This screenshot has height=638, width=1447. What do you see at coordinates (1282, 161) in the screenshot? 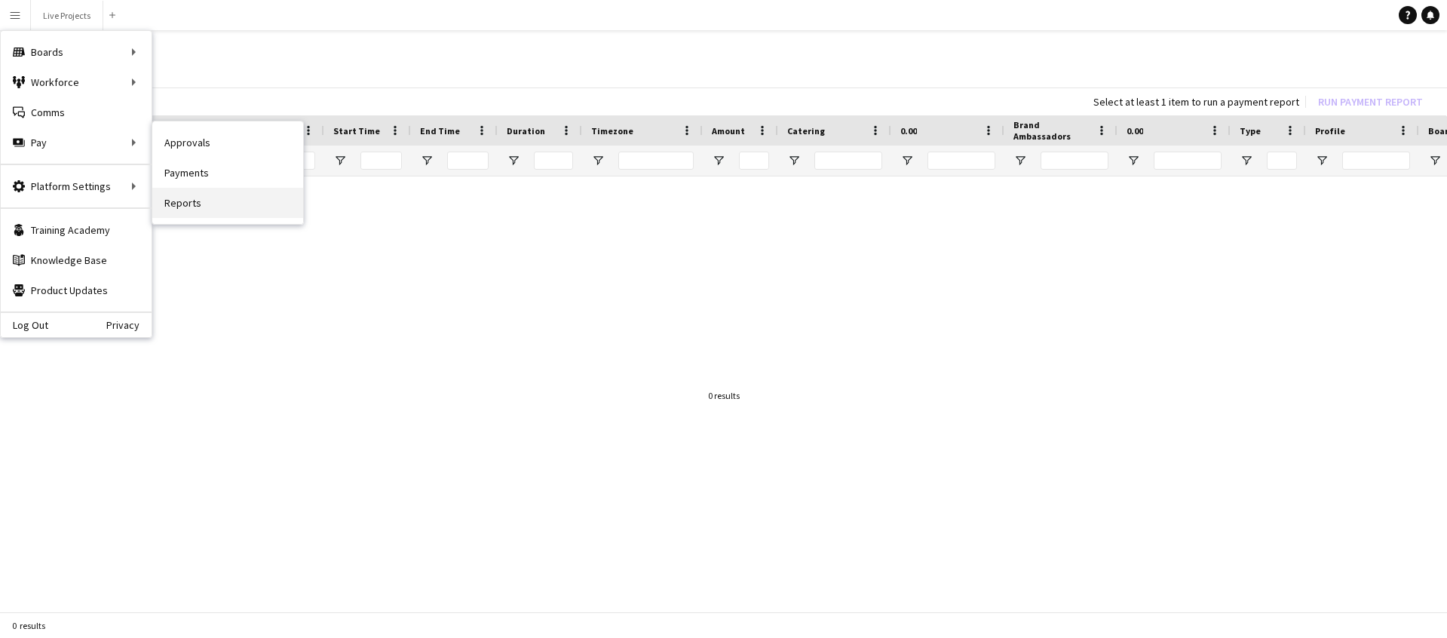
I see `input: Type Filter Input` at bounding box center [1282, 161].